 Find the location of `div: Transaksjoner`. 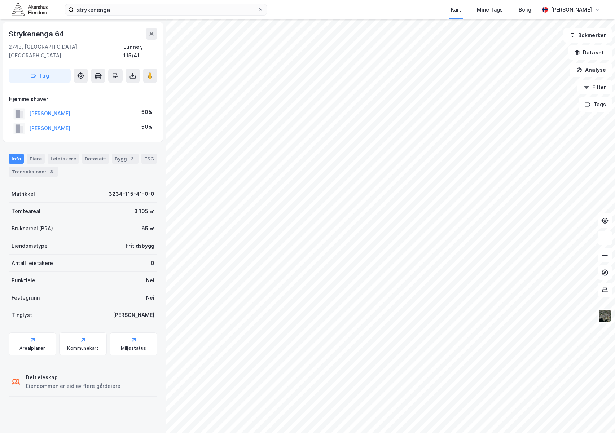

div: Transaksjoner is located at coordinates (33, 172).